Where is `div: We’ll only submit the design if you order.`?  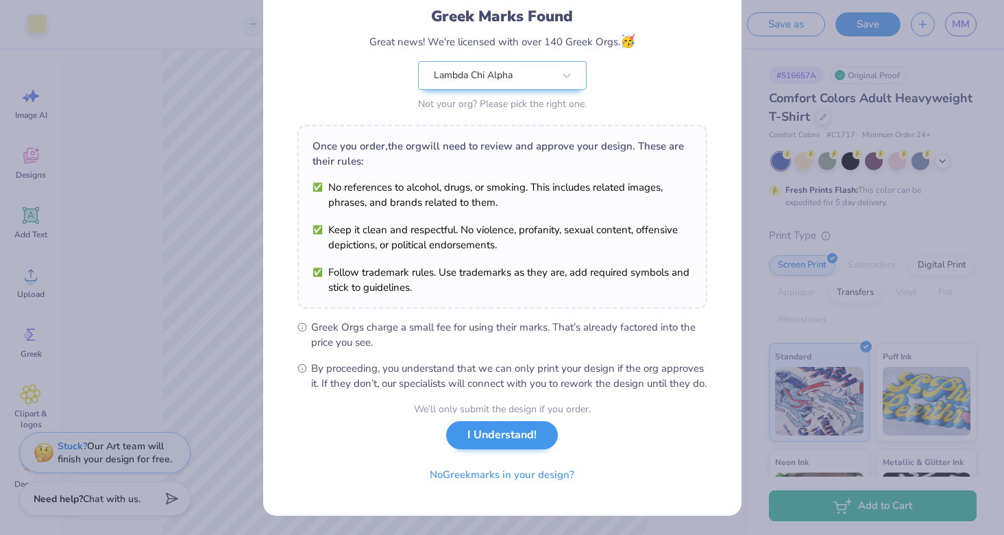 div: We’ll only submit the design if you order. is located at coordinates (503, 409).